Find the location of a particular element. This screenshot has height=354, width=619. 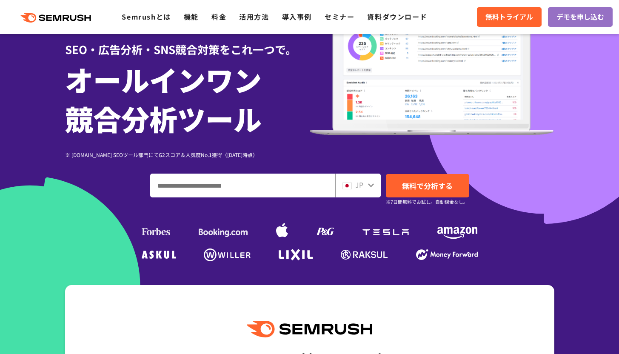

a: セミナー is located at coordinates (340, 17).